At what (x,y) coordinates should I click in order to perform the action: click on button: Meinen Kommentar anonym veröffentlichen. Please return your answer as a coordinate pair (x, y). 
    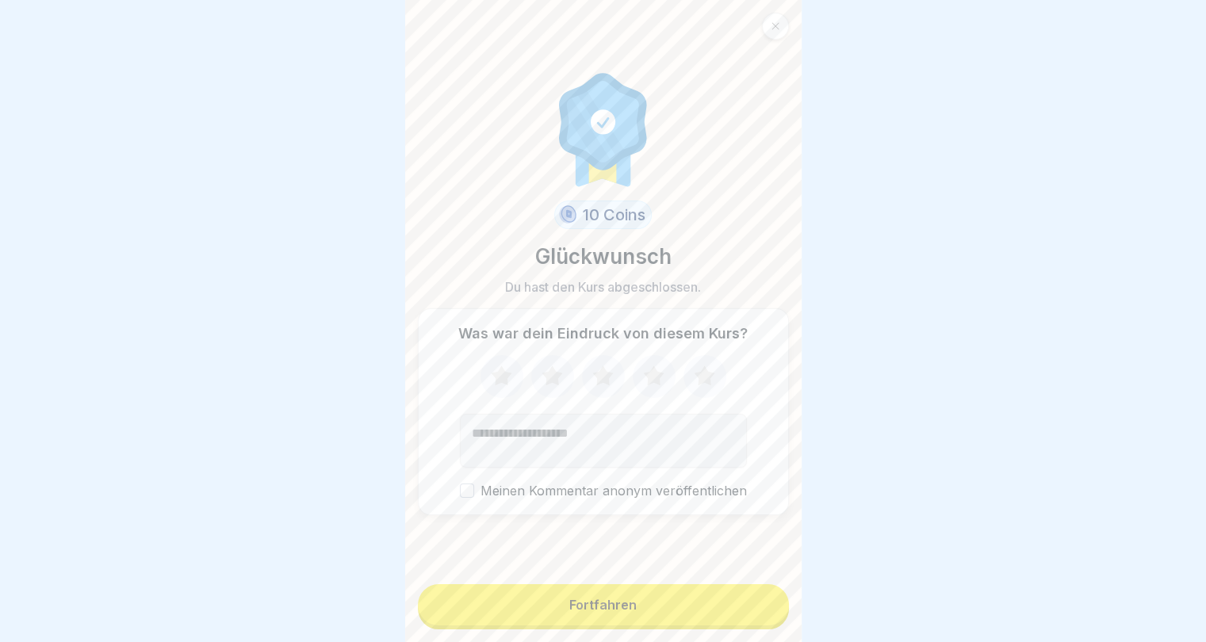
    Looking at the image, I should click on (467, 491).